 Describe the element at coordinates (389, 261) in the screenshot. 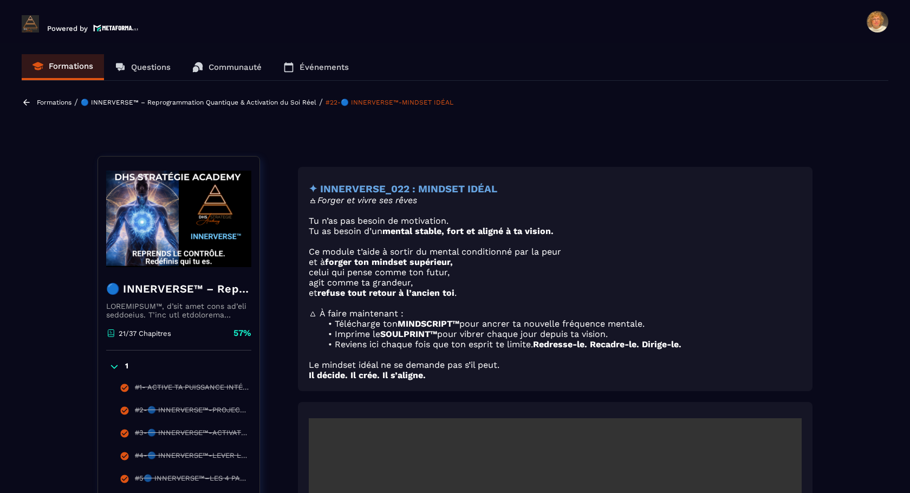

I see `strong: forger ton mindset supérieur,` at that location.